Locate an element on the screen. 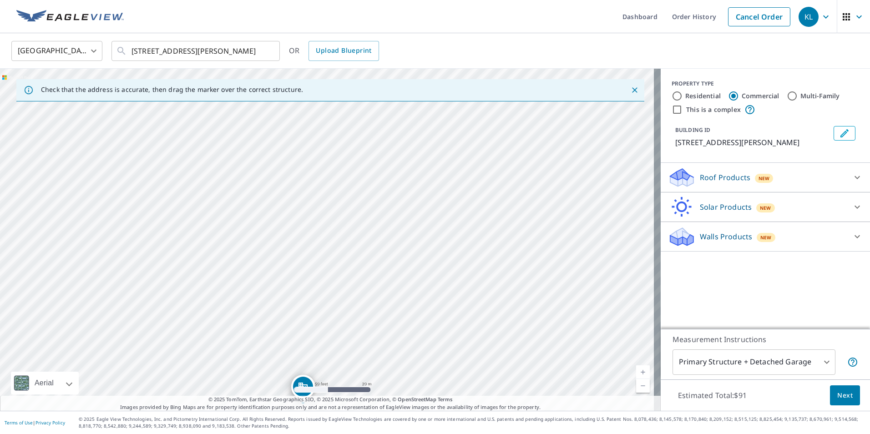  div: Roof ProductsNew is located at coordinates (765, 177).